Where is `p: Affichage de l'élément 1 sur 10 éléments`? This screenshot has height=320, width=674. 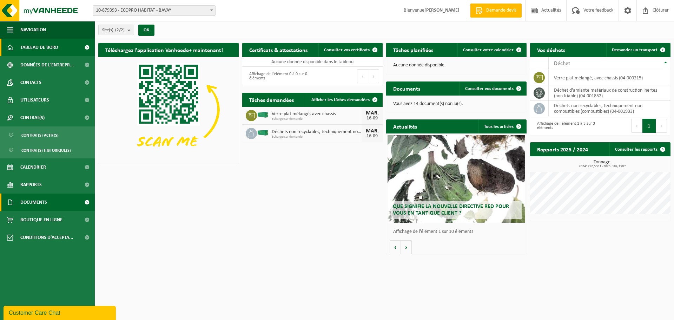
p: Affichage de l'élément 1 sur 10 éléments is located at coordinates (458, 232).